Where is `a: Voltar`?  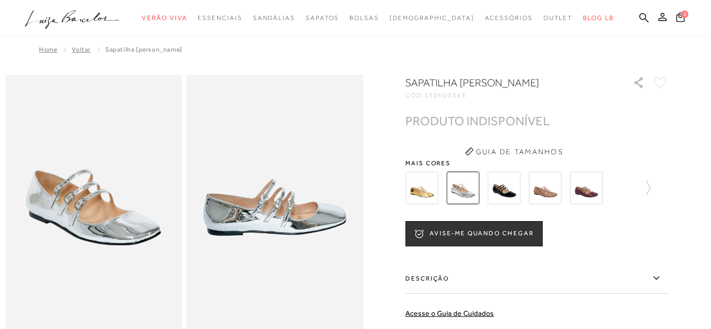 a: Voltar is located at coordinates (81, 50).